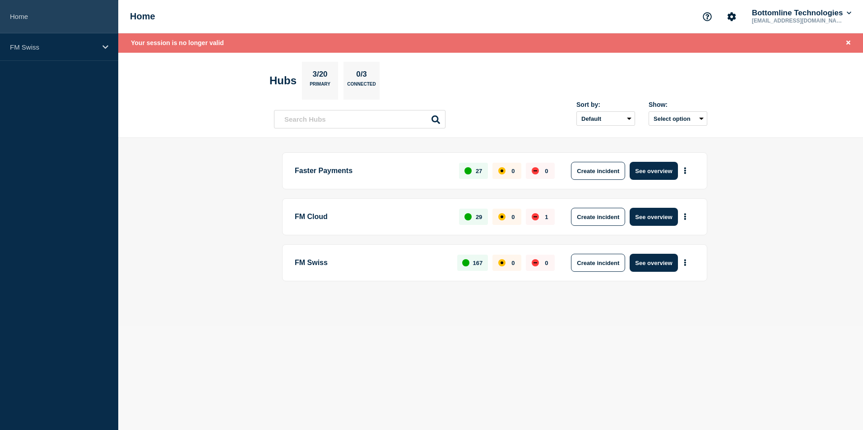 The height and width of the screenshot is (430, 863). I want to click on p: FM Cloud, so click(371, 217).